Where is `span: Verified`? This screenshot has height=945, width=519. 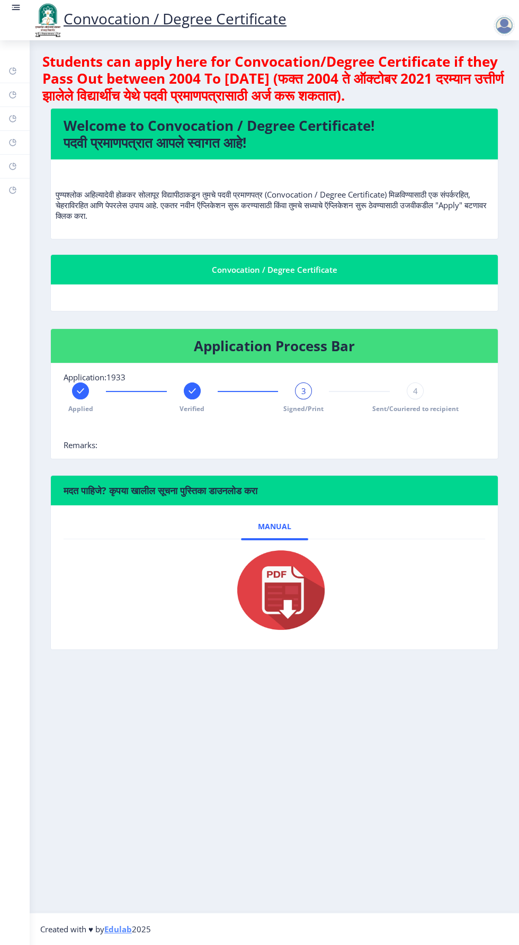 span: Verified is located at coordinates (192, 408).